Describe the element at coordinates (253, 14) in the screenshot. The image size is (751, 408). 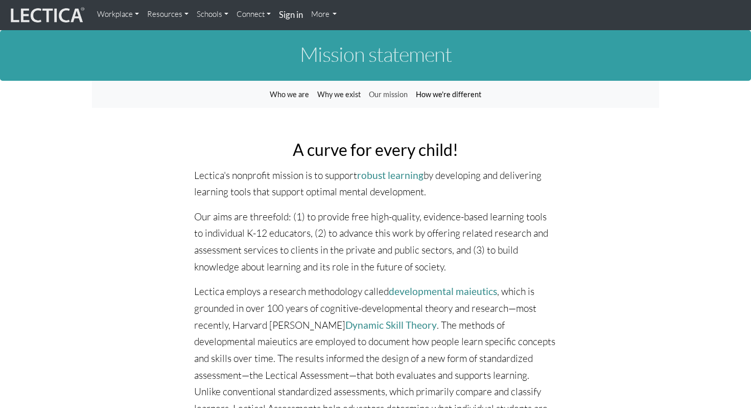
I see `a: Connect` at that location.